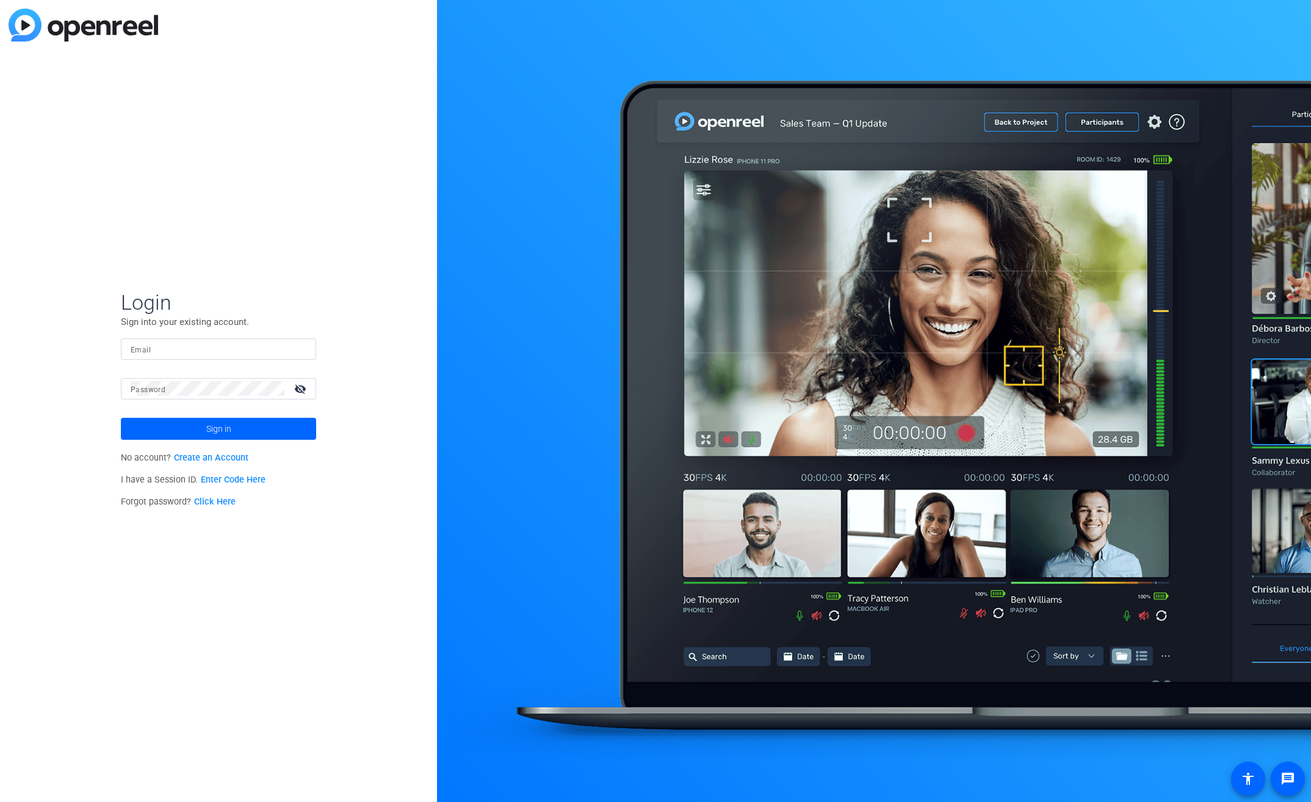 Image resolution: width=1311 pixels, height=802 pixels. I want to click on a: Click Here, so click(215, 501).